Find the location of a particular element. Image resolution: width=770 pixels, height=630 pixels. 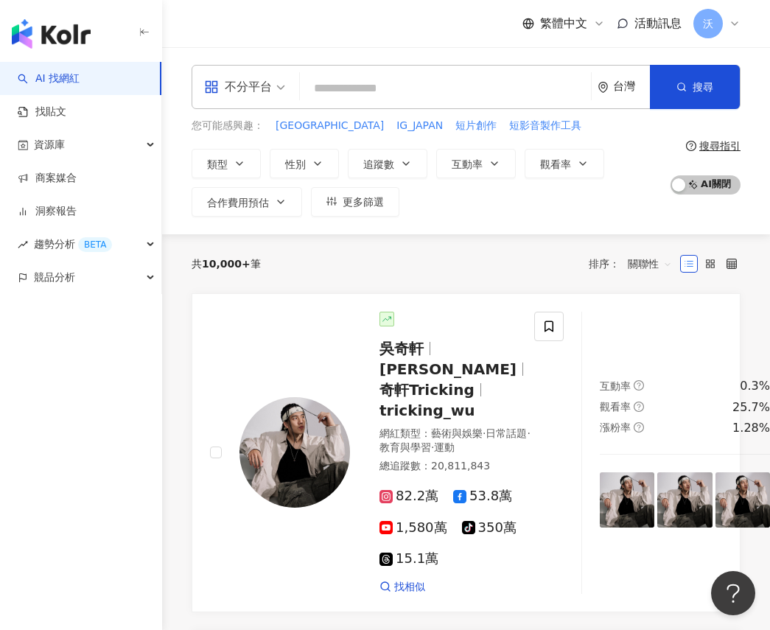

button: 觀看率 is located at coordinates (564, 164).